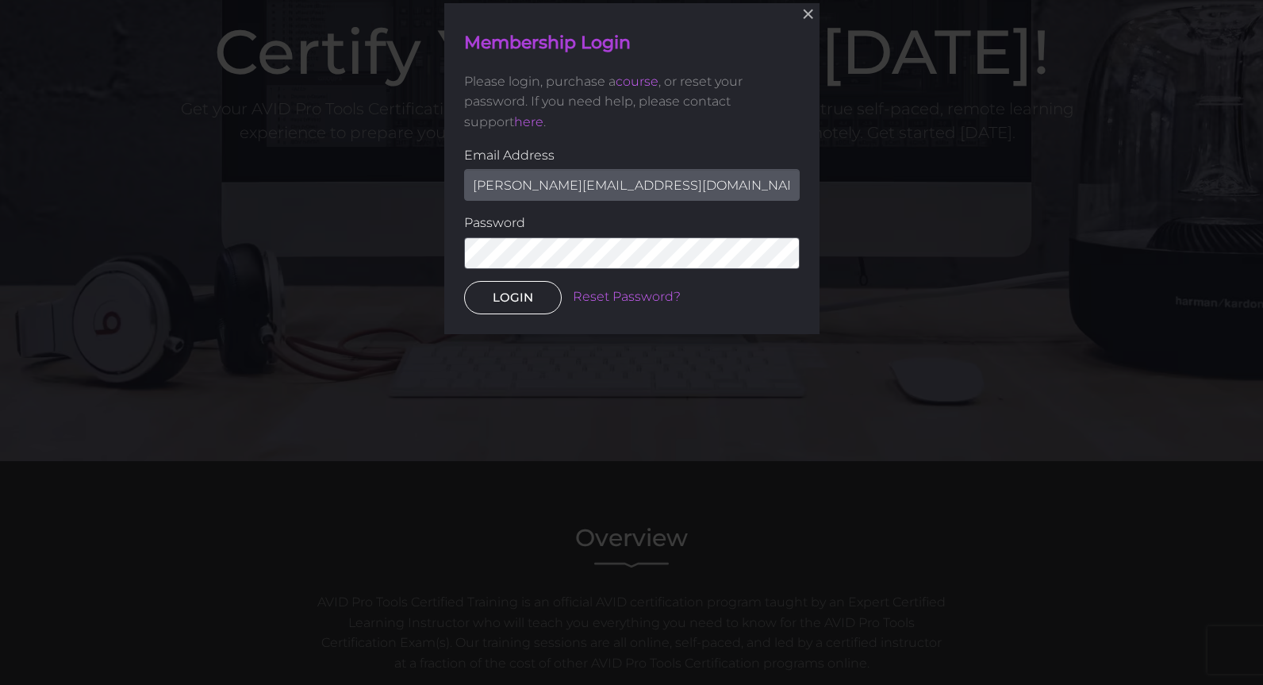 The height and width of the screenshot is (685, 1263). What do you see at coordinates (513, 298) in the screenshot?
I see `button: LOGIN` at bounding box center [513, 298].